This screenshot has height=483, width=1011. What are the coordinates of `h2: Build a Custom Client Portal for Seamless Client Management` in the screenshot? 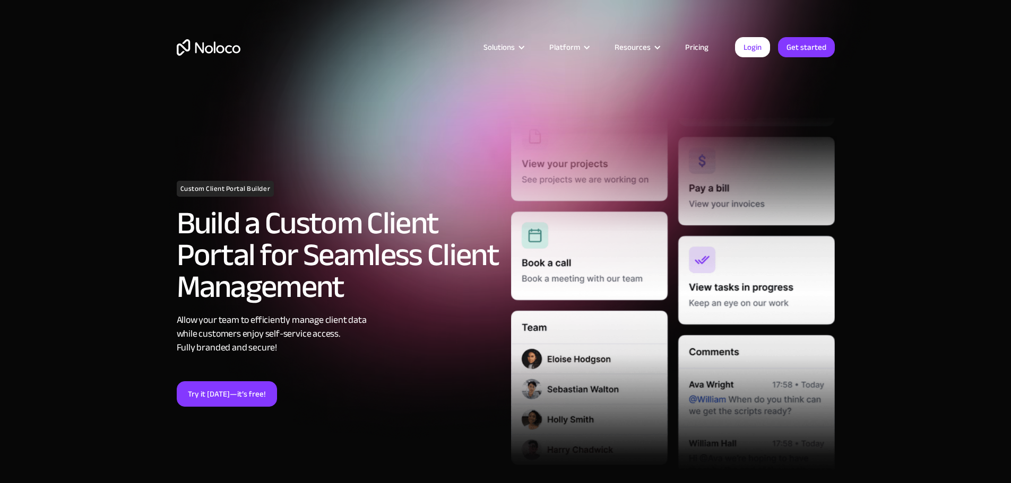 It's located at (339, 255).